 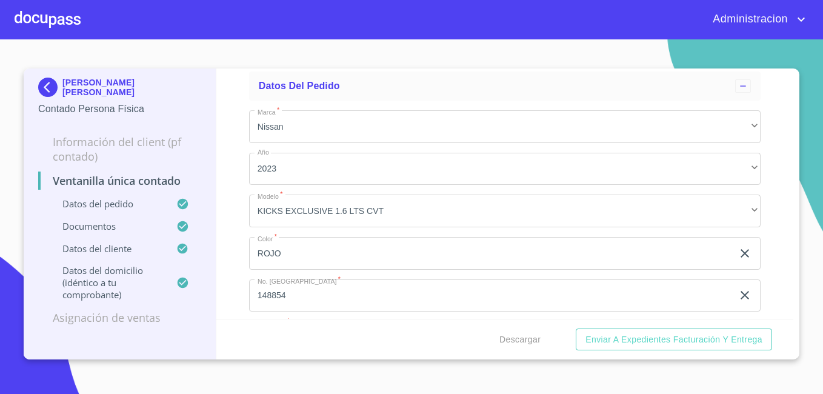 I want to click on img: Docupass spot blue, so click(x=50, y=87).